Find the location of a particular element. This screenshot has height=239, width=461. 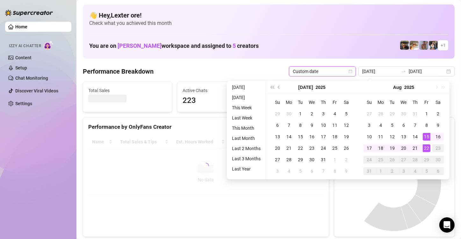

td: 2025-07-21 is located at coordinates (289, 148).